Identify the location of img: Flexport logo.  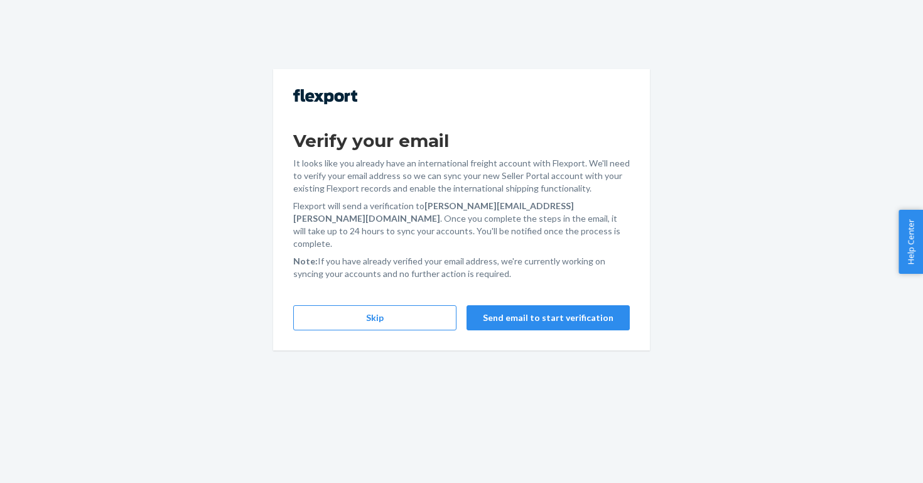
(325, 97).